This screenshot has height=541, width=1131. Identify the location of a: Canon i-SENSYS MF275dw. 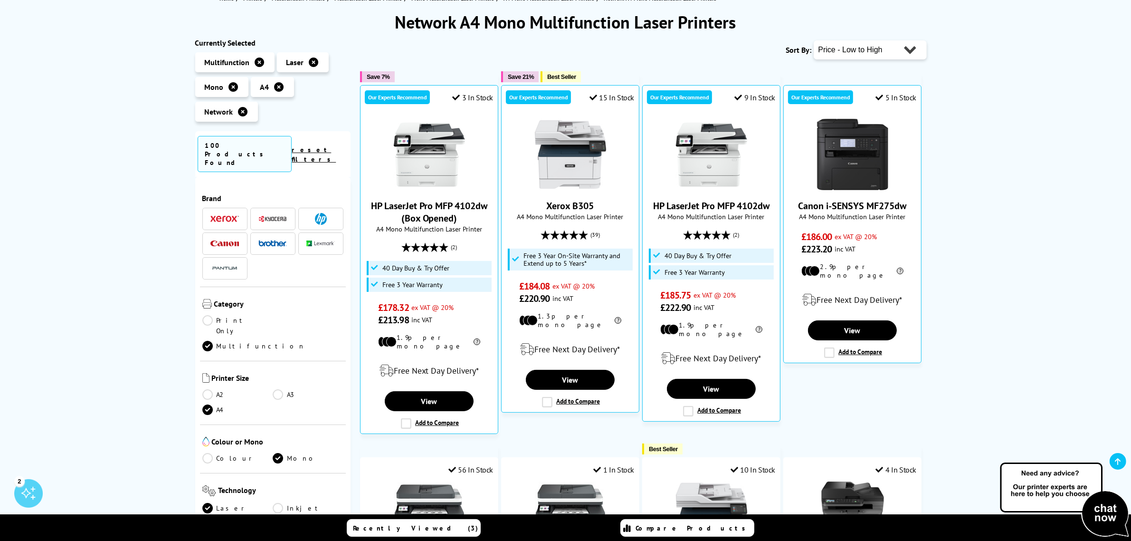
(853, 187).